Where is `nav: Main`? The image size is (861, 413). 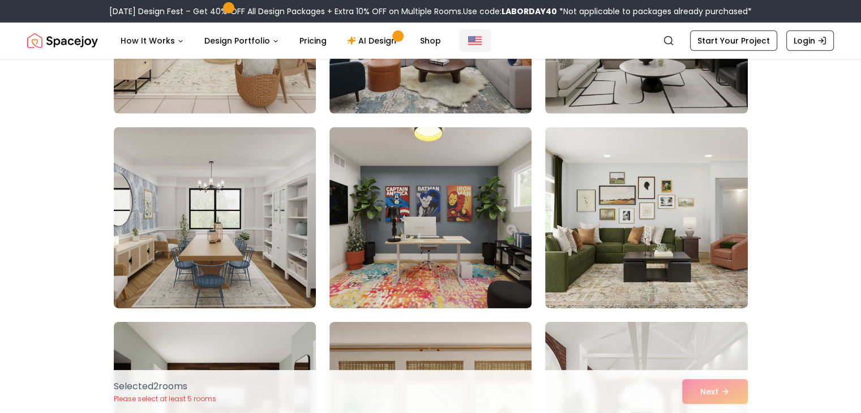 nav: Main is located at coordinates (281, 41).